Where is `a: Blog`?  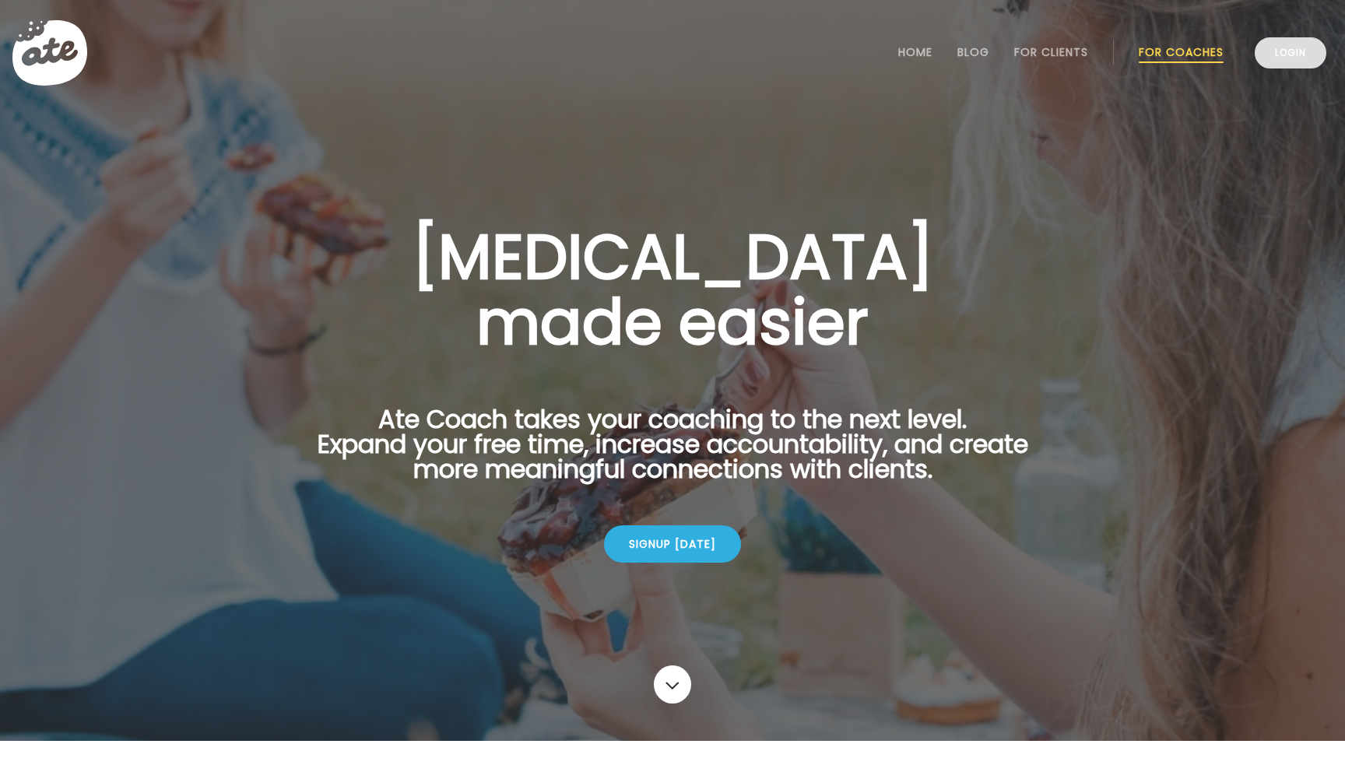
a: Blog is located at coordinates (973, 52).